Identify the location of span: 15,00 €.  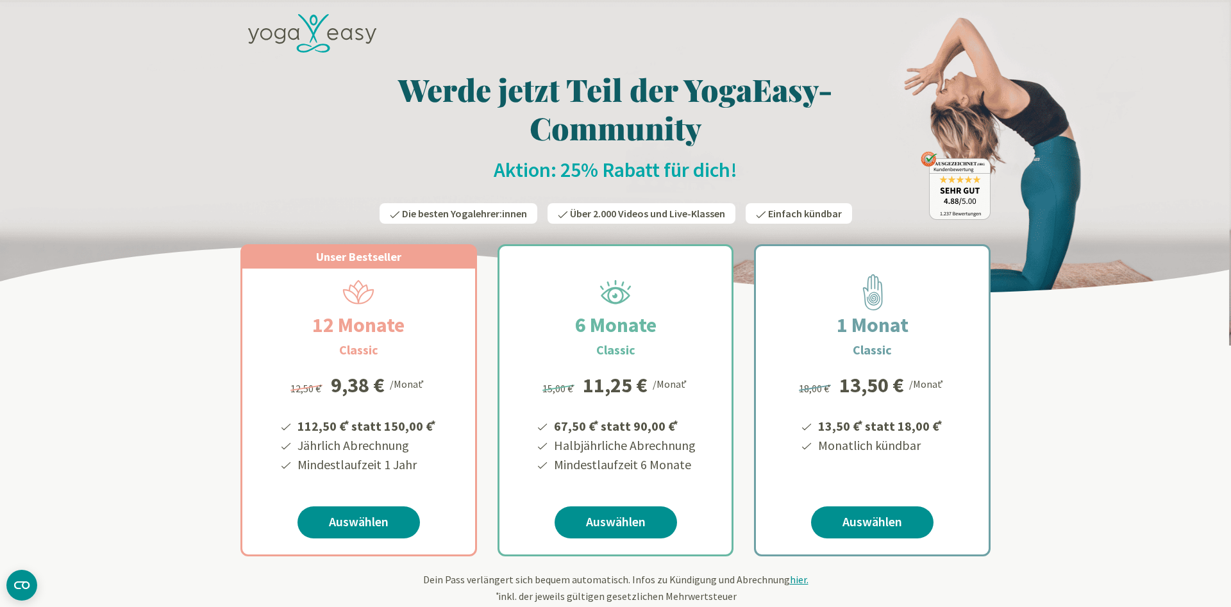
(559, 388).